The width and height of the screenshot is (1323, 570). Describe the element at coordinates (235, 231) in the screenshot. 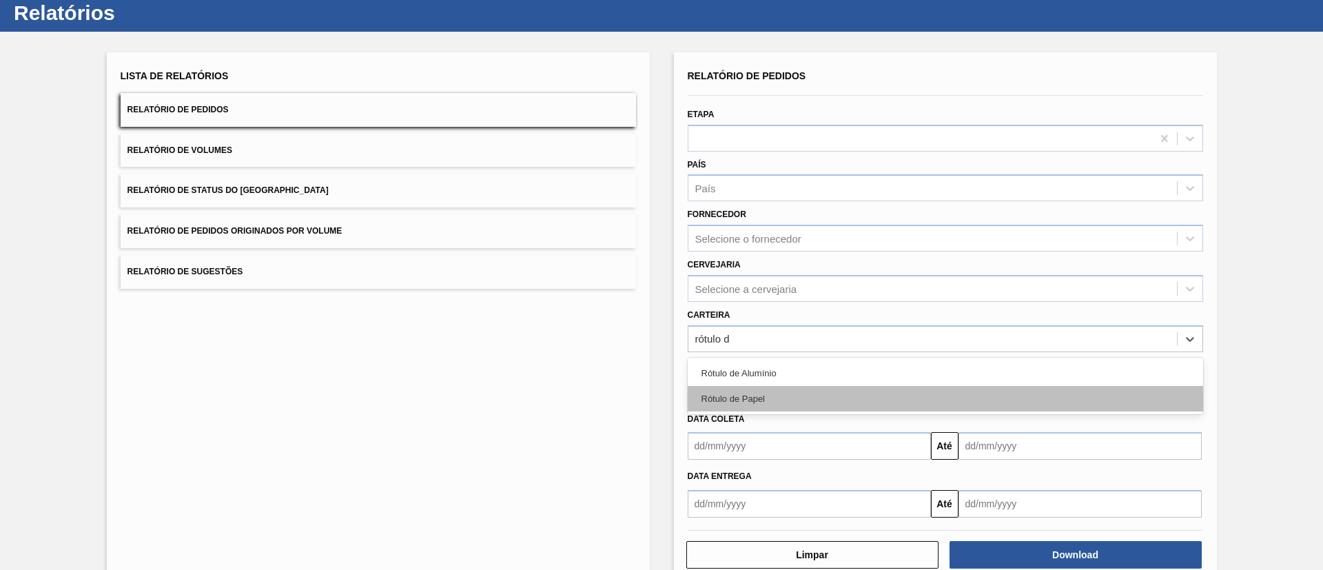

I see `span: Relatório de Pedidos Originados por Volume` at that location.